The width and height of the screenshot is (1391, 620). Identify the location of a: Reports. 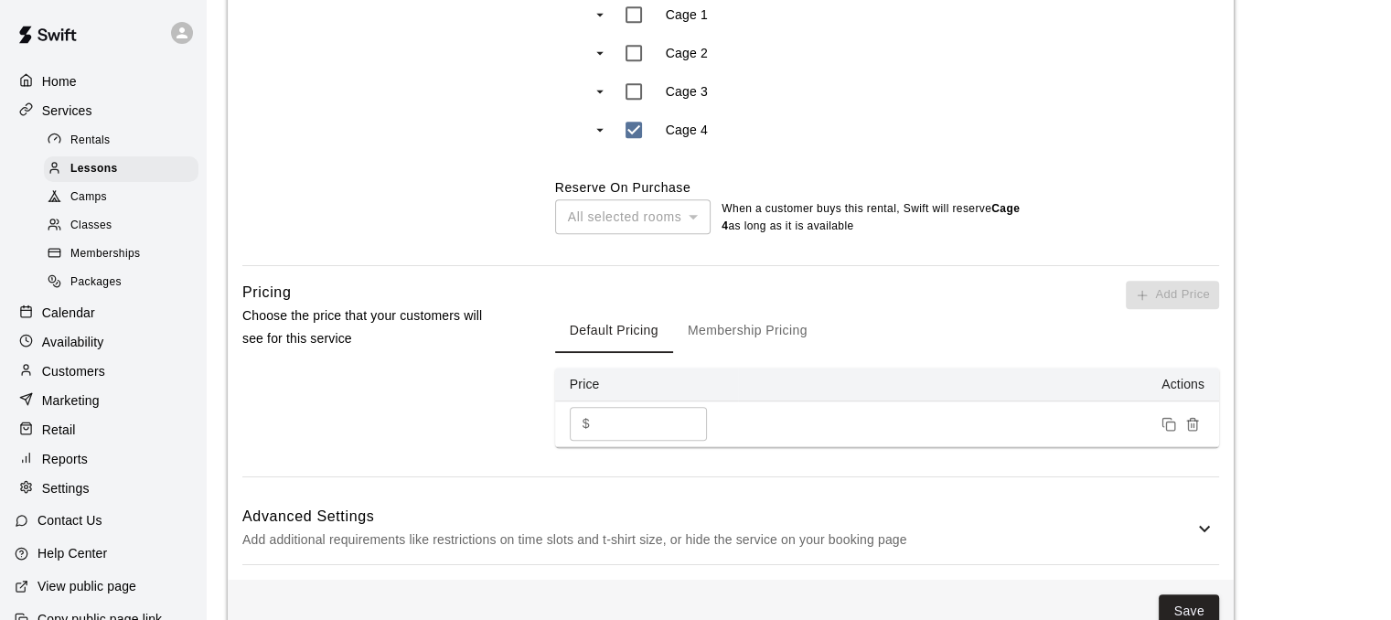
(102, 459).